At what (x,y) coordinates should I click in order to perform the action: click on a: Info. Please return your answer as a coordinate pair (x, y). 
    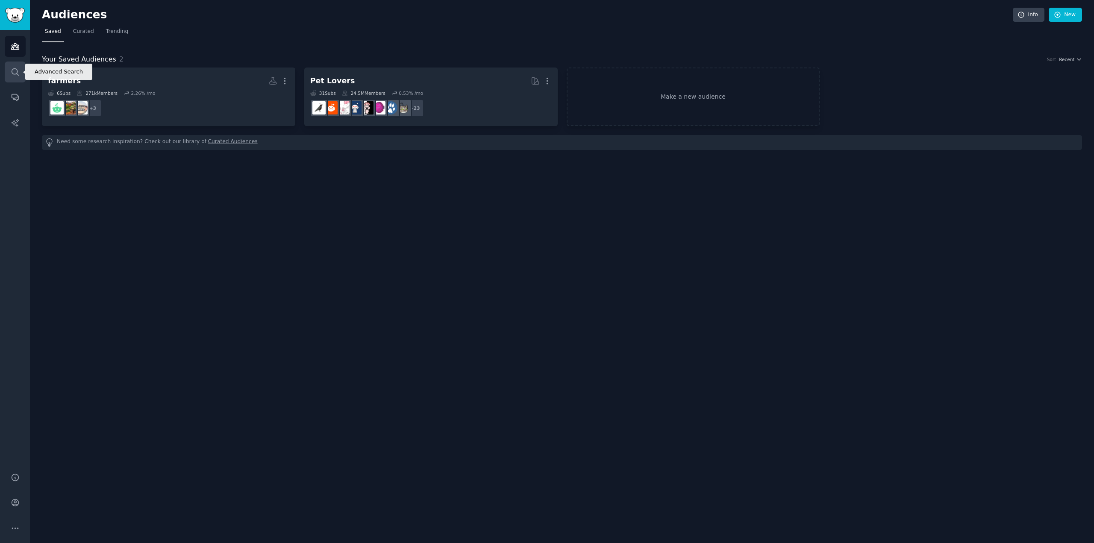
    Looking at the image, I should click on (1029, 15).